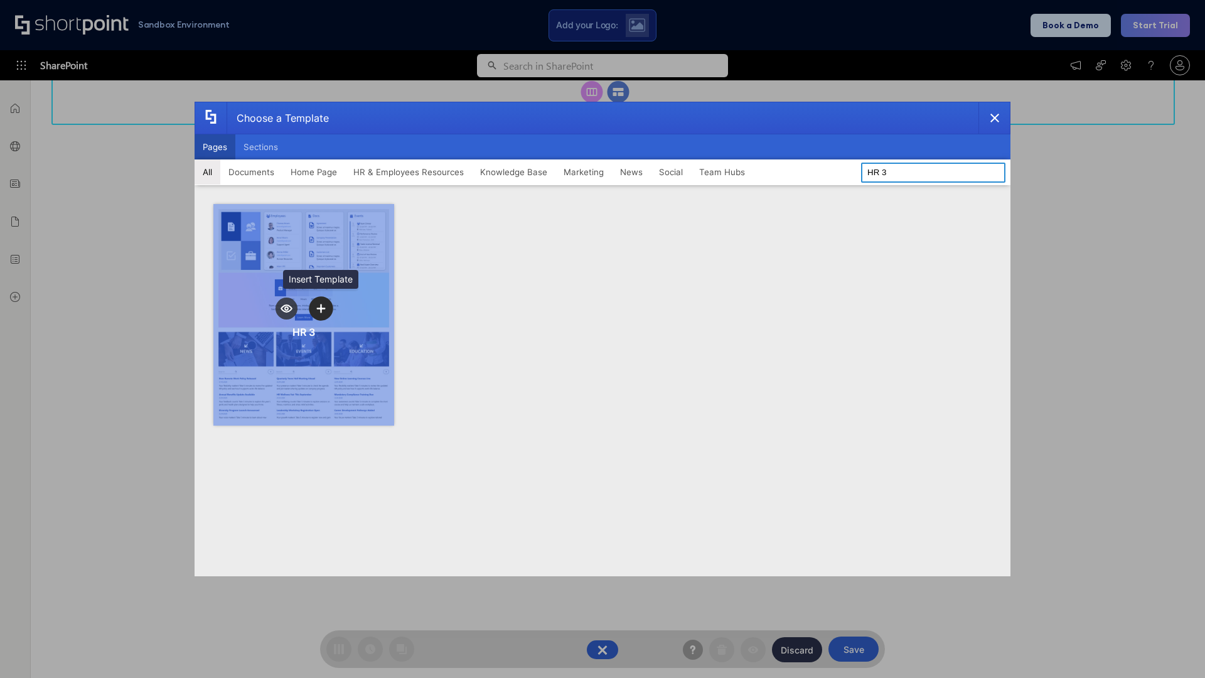 This screenshot has height=678, width=1205. I want to click on button: Social, so click(671, 172).